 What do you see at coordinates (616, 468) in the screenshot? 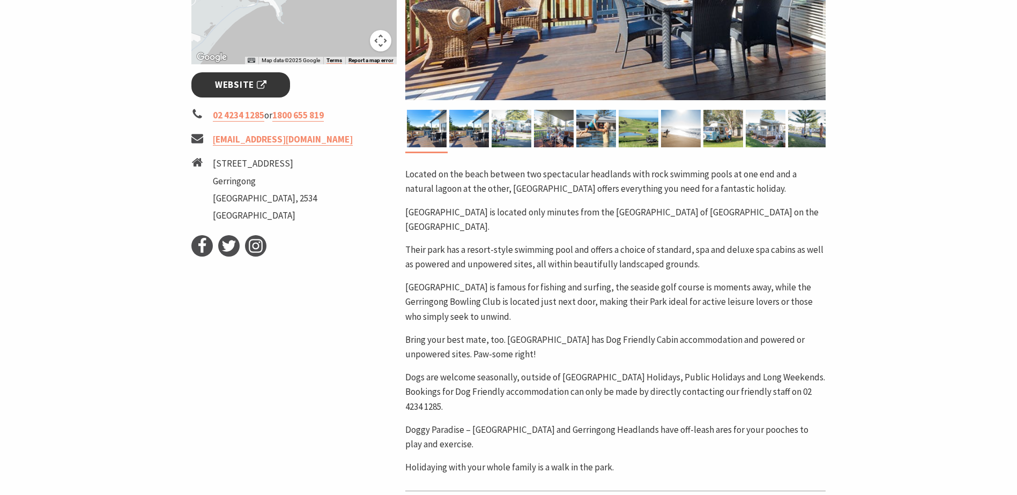
I see `p: Holidaying with your whole family is a walk in the park.` at bounding box center [616, 468].